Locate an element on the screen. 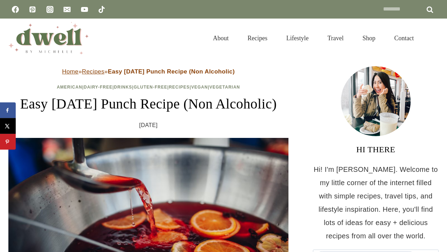  a: American is located at coordinates (70, 87).